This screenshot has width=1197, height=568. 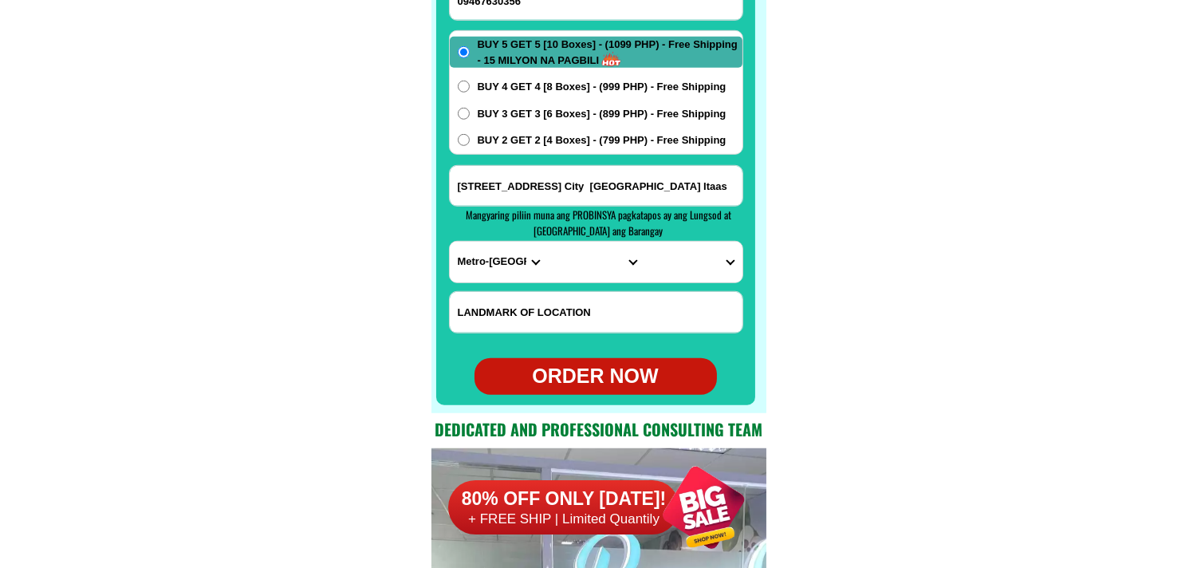 What do you see at coordinates (596, 262) in the screenshot?
I see `select: Select district` at bounding box center [596, 262].